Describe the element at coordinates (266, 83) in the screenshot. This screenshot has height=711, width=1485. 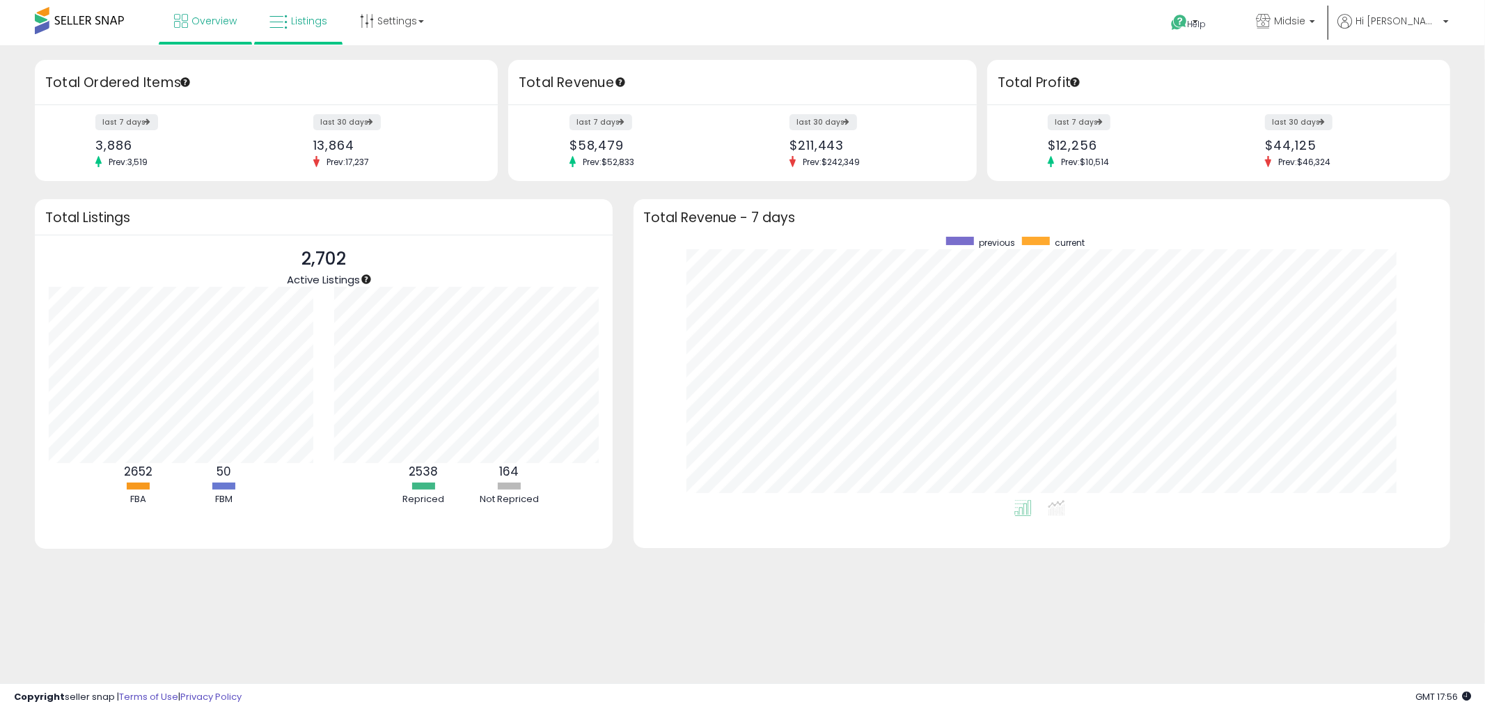
I see `h3: Total Ordered Items` at that location.